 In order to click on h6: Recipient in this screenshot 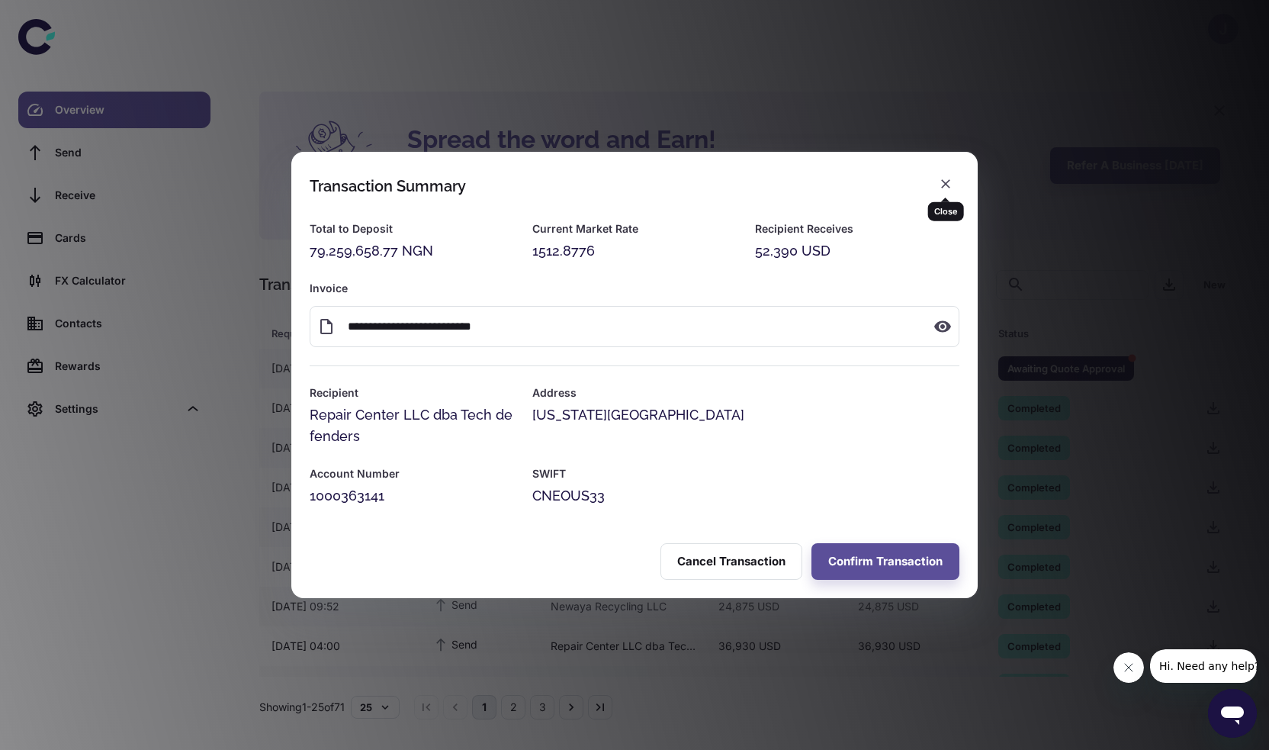, I will do `click(412, 393)`.